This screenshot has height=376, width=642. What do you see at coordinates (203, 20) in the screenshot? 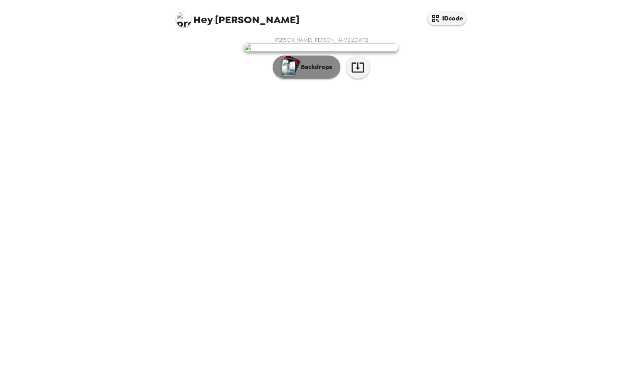
I see `span: Hey` at bounding box center [203, 20].